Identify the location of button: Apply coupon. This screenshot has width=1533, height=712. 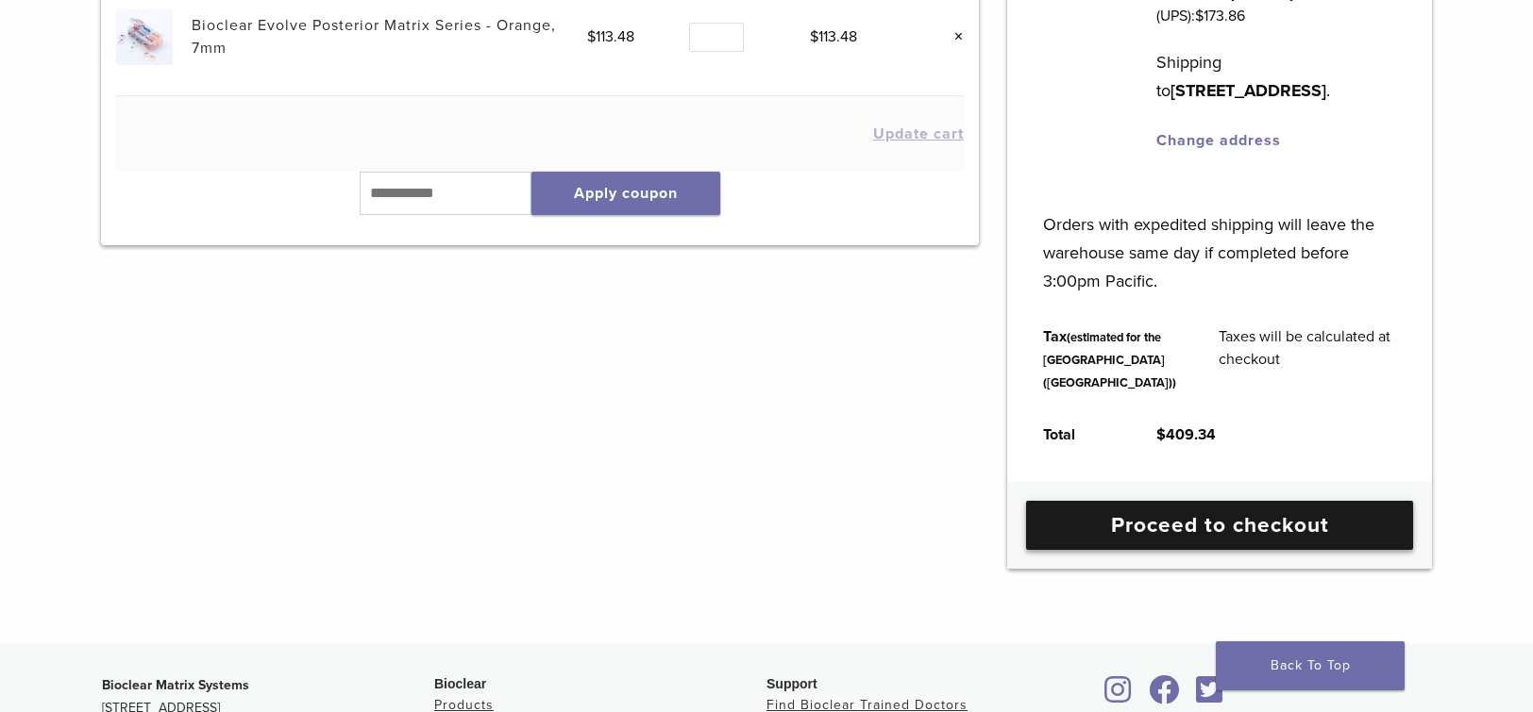
(626, 193).